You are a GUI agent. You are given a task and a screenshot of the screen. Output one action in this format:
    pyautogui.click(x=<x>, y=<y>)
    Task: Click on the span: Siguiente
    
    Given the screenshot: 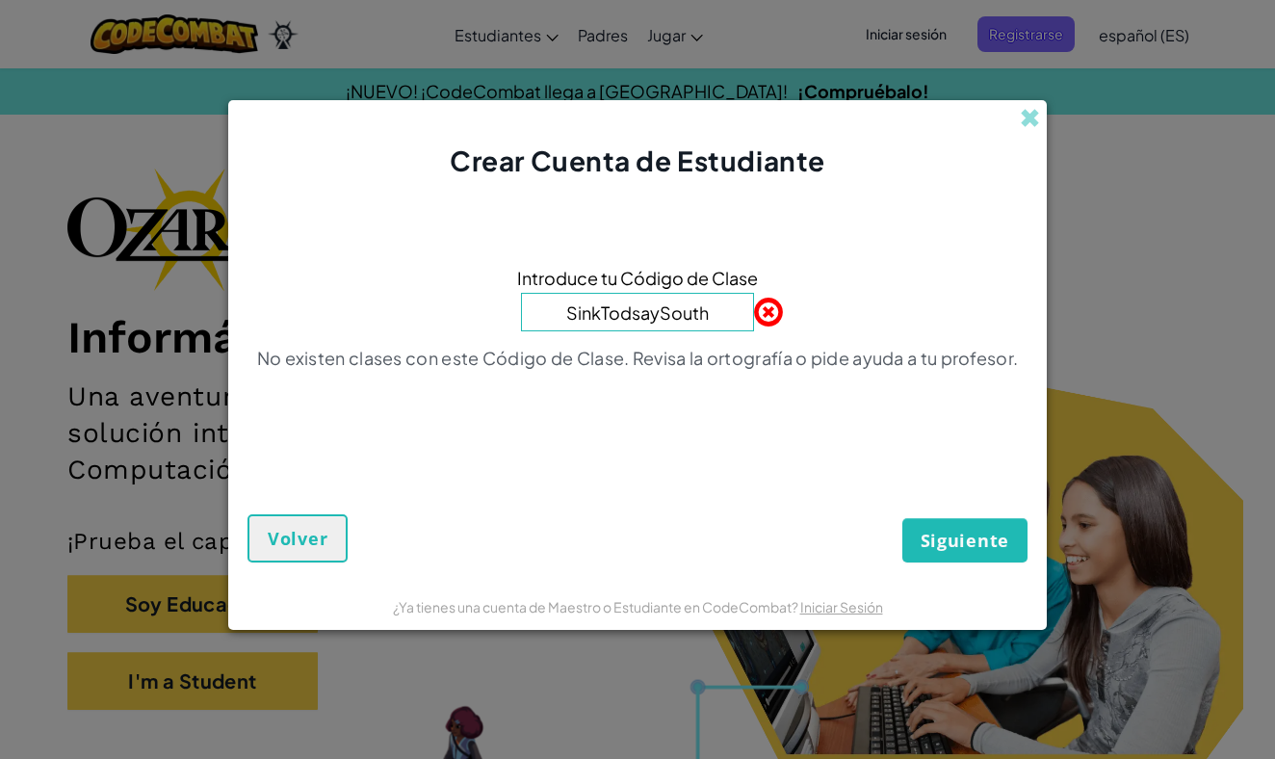 What is the action you would take?
    pyautogui.click(x=965, y=540)
    